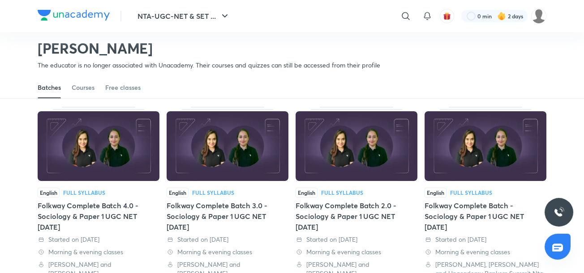  What do you see at coordinates (485, 240) in the screenshot?
I see `div: Started on 24 Jan 2025` at bounding box center [485, 240].